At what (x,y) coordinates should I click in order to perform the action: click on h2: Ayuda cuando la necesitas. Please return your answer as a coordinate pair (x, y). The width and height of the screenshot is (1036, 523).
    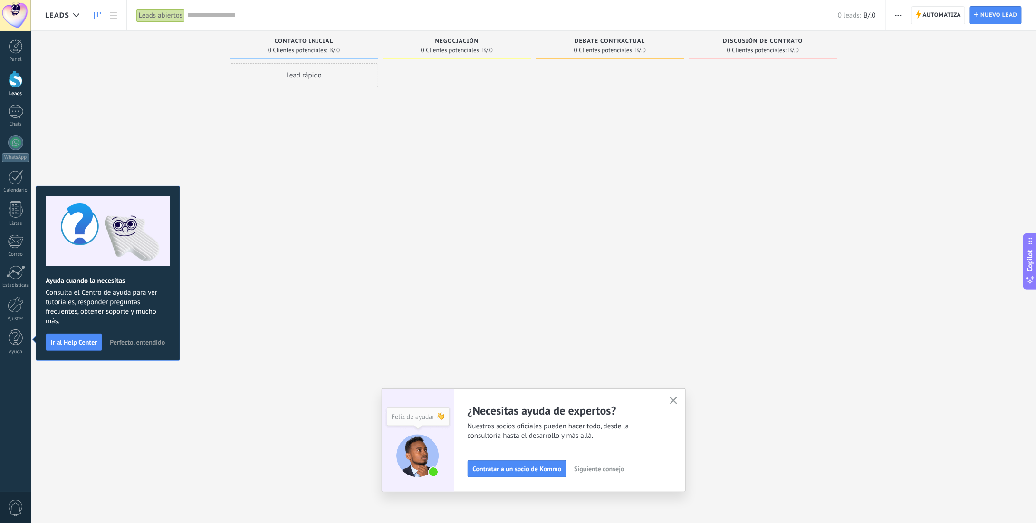
    Looking at the image, I should click on (108, 280).